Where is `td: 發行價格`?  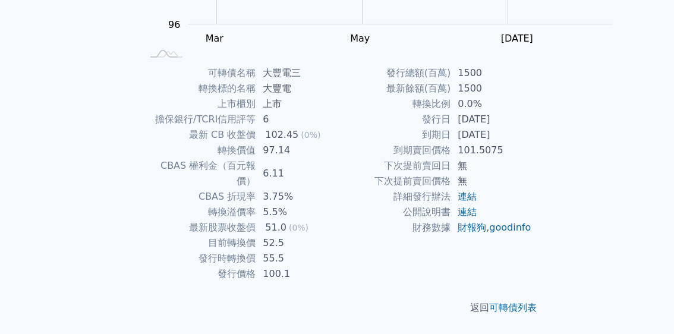 td: 發行價格 is located at coordinates (199, 274).